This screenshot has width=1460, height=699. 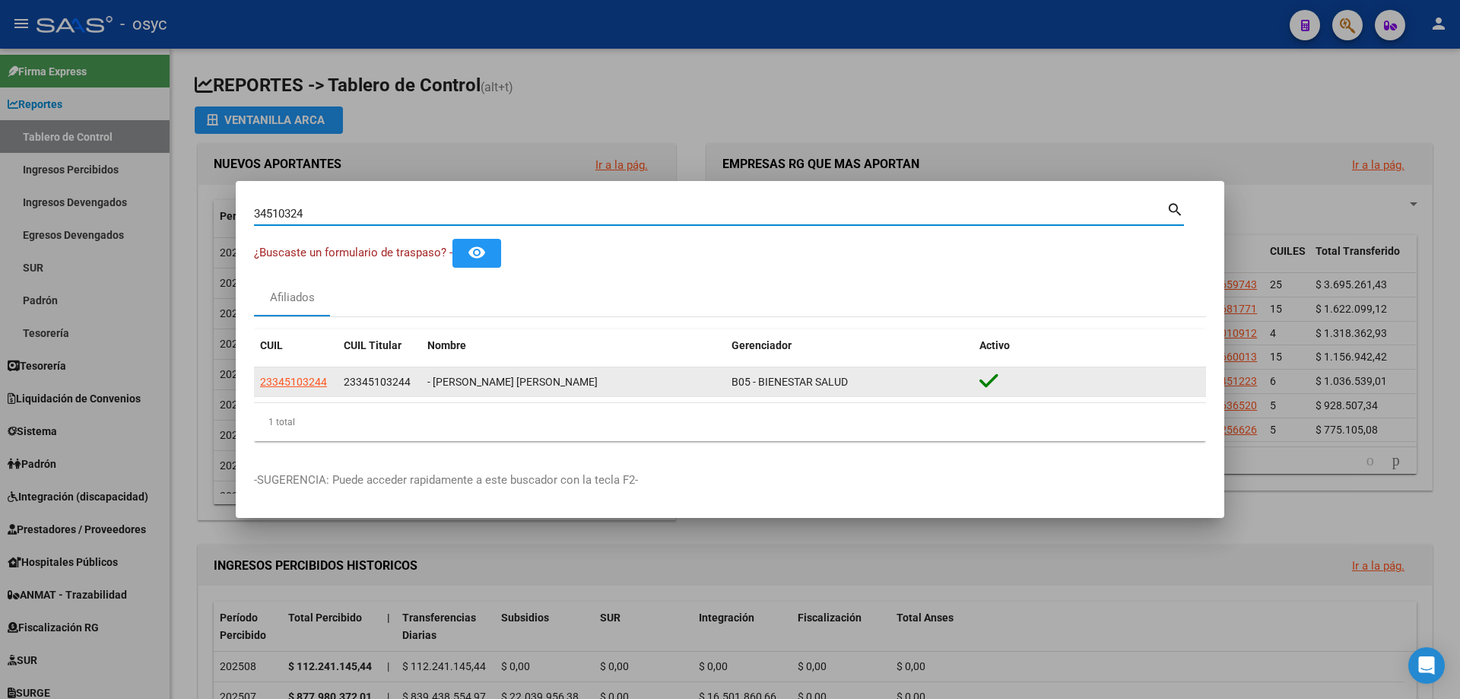 What do you see at coordinates (353, 253) in the screenshot?
I see `span: ¿Buscaste un formulario de traspaso? -` at bounding box center [353, 253].